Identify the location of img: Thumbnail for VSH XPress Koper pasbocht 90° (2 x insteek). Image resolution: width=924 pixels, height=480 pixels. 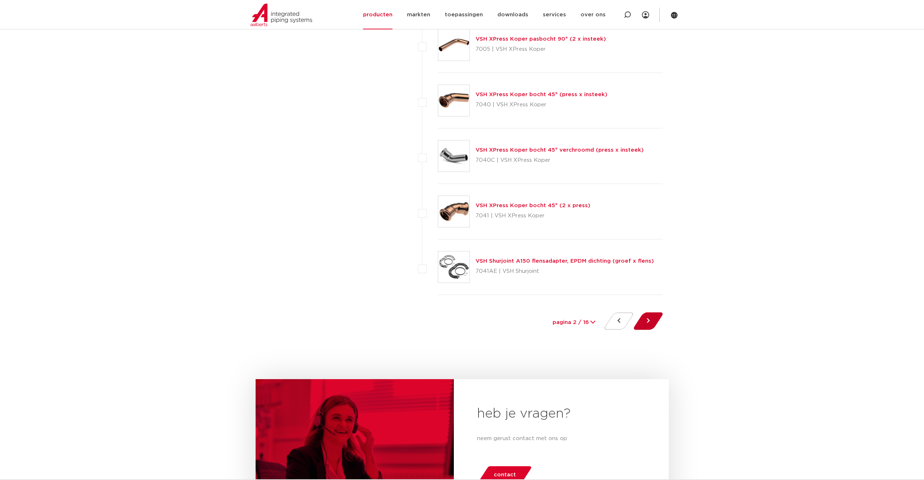
(454, 45).